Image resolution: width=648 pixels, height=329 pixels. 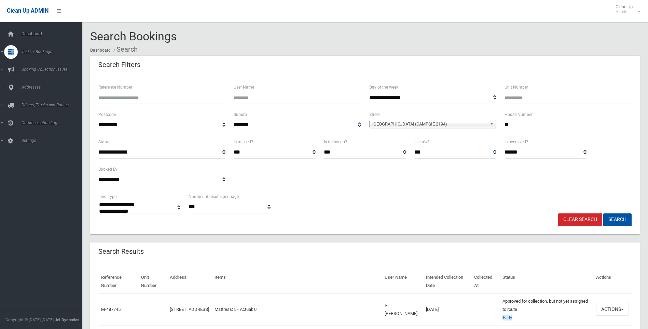 I want to click on th: Intended Collection Date, so click(x=447, y=281).